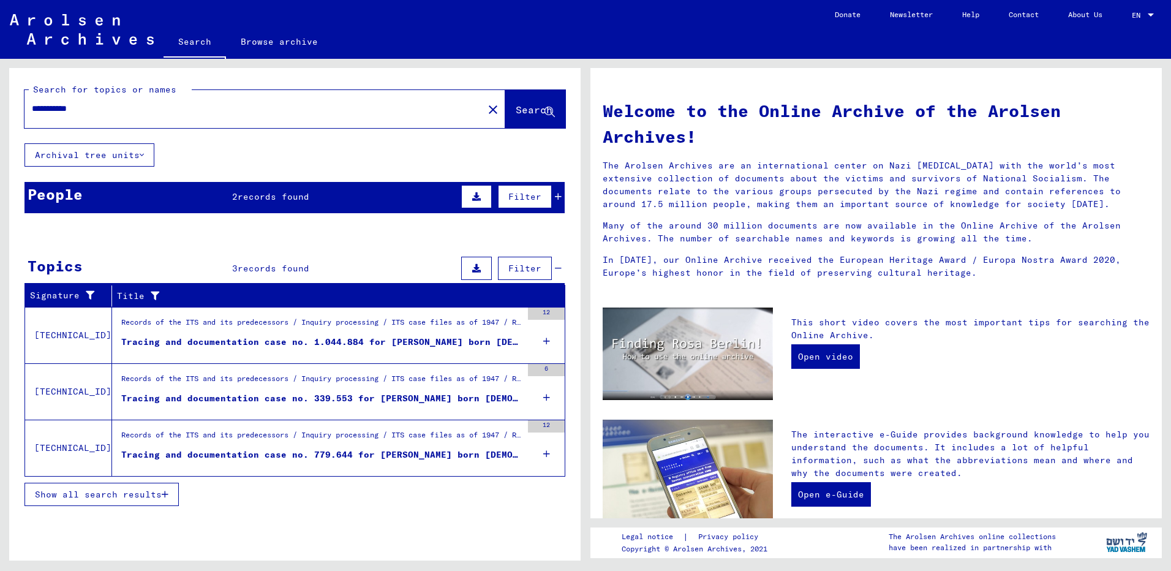 This screenshot has width=1171, height=571. Describe the element at coordinates (273, 197) in the screenshot. I see `span: records found` at that location.